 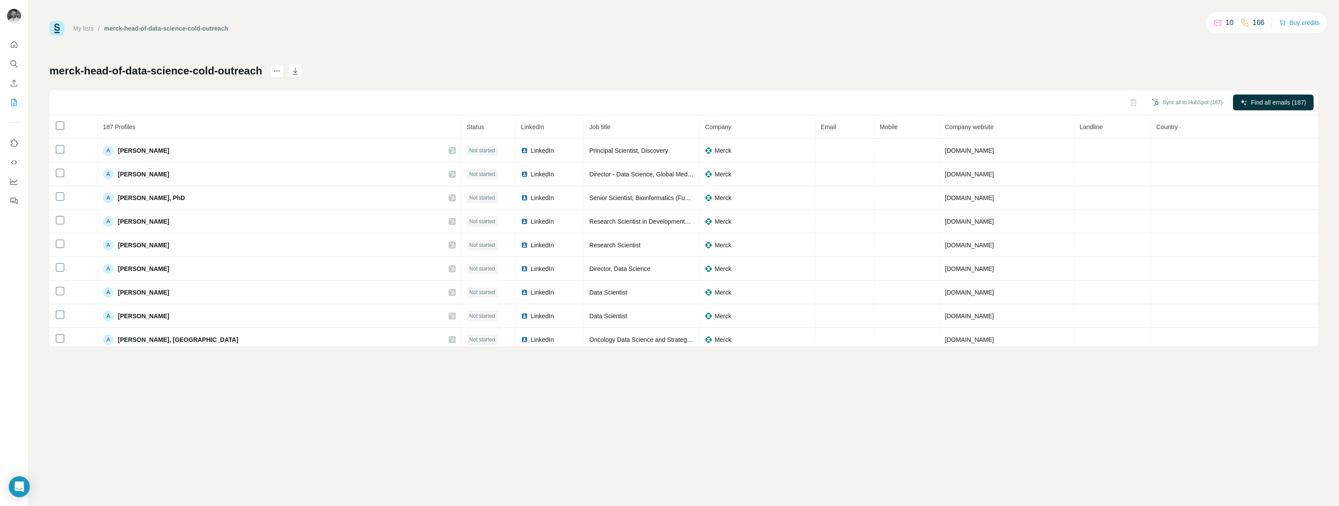 I want to click on span: Email, so click(x=828, y=127).